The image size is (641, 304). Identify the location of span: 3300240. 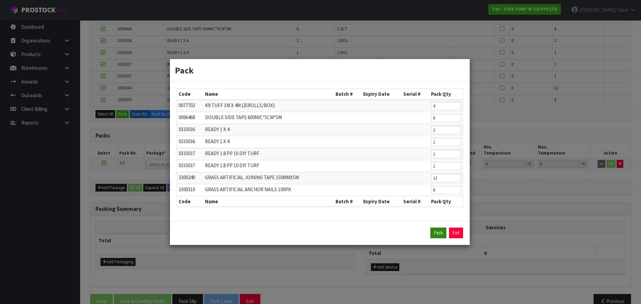
(187, 177).